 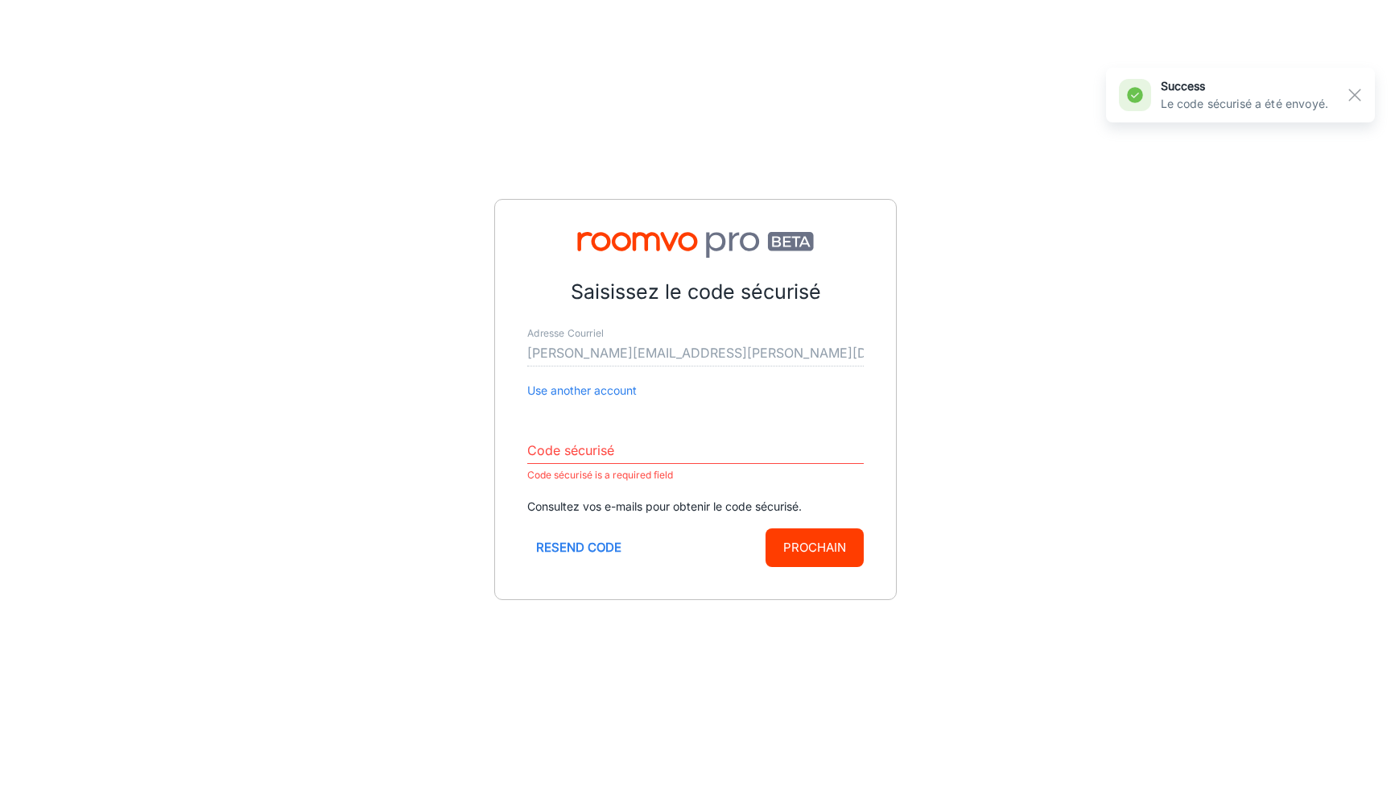 I want to click on p: Code sécurisé is a required field, so click(x=696, y=475).